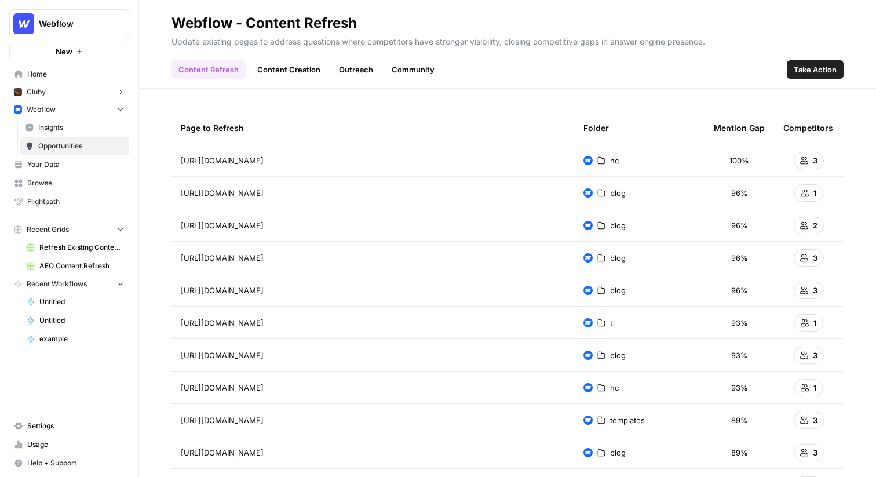  What do you see at coordinates (69, 445) in the screenshot?
I see `a: Usage` at bounding box center [69, 445].